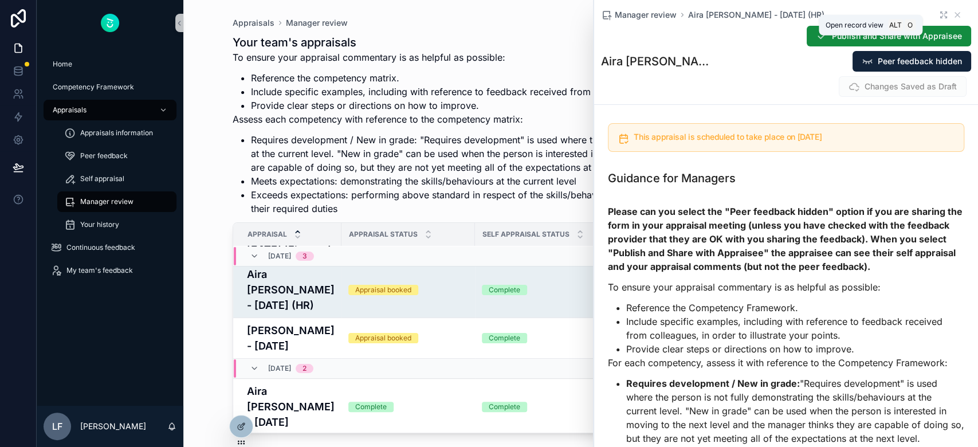 Image resolution: width=978 pixels, height=447 pixels. Describe the element at coordinates (547, 154) in the screenshot. I see `li: Requires development / New in grade: "Requires development" is used where the person is not fully...` at that location.